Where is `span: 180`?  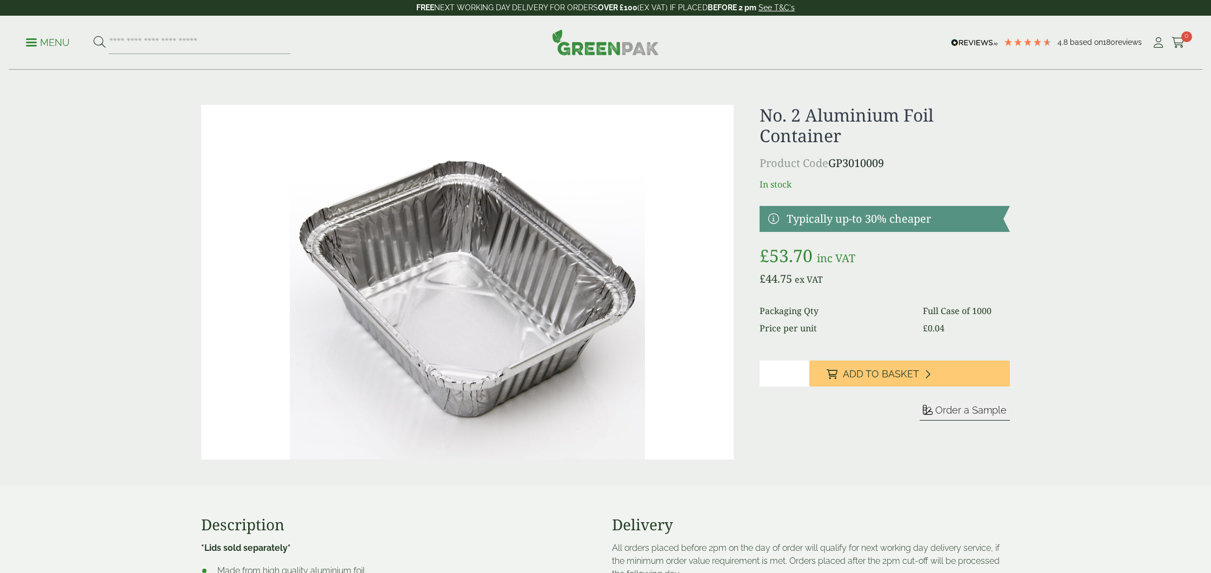 span: 180 is located at coordinates (1109, 42).